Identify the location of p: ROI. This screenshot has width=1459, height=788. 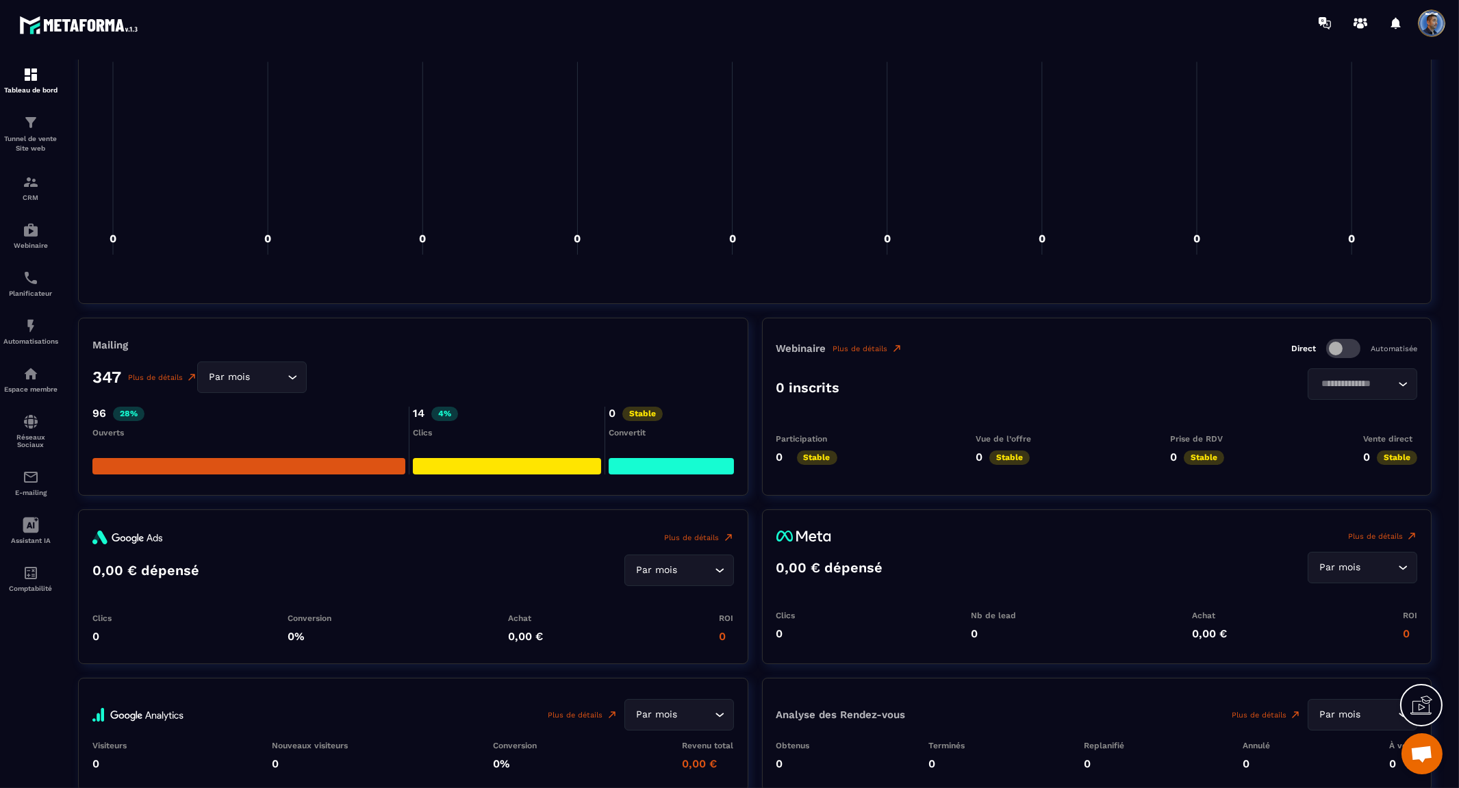
(726, 618).